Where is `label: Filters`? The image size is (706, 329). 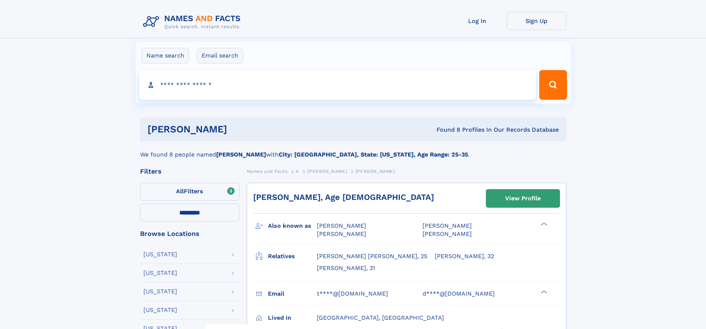
label: Filters is located at coordinates (190, 192).